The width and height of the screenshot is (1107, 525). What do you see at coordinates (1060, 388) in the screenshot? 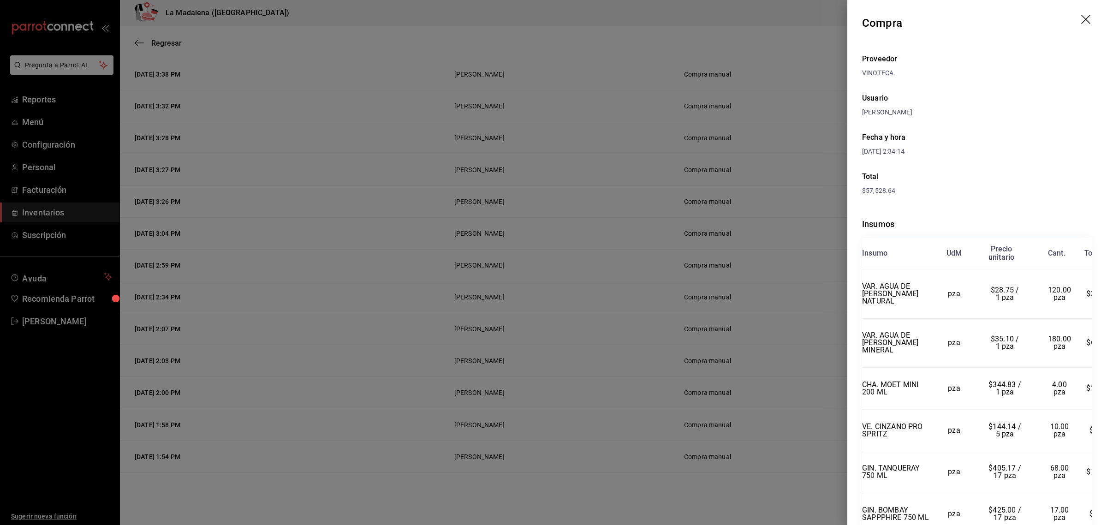
I see `span: 4.00 pza` at bounding box center [1060, 388].